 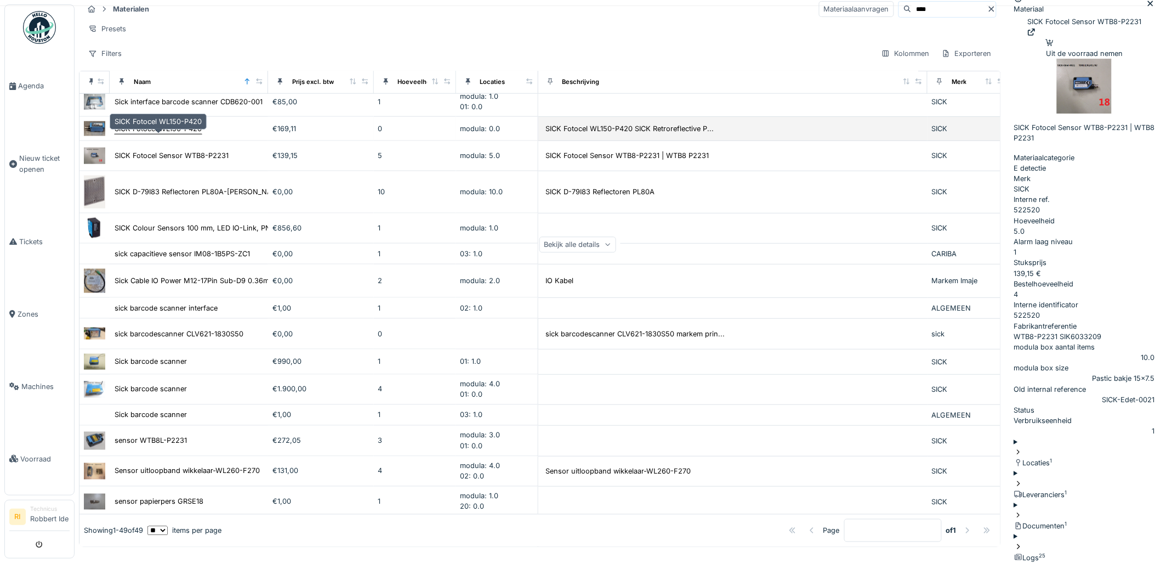 What do you see at coordinates (969, 280) in the screenshot?
I see `div: Markem Imaje` at bounding box center [969, 280].